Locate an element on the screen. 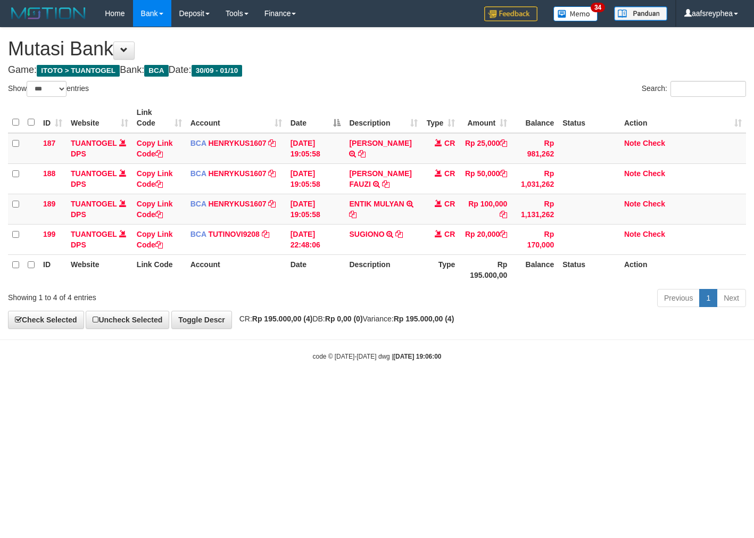  span: 189 is located at coordinates (49, 204).